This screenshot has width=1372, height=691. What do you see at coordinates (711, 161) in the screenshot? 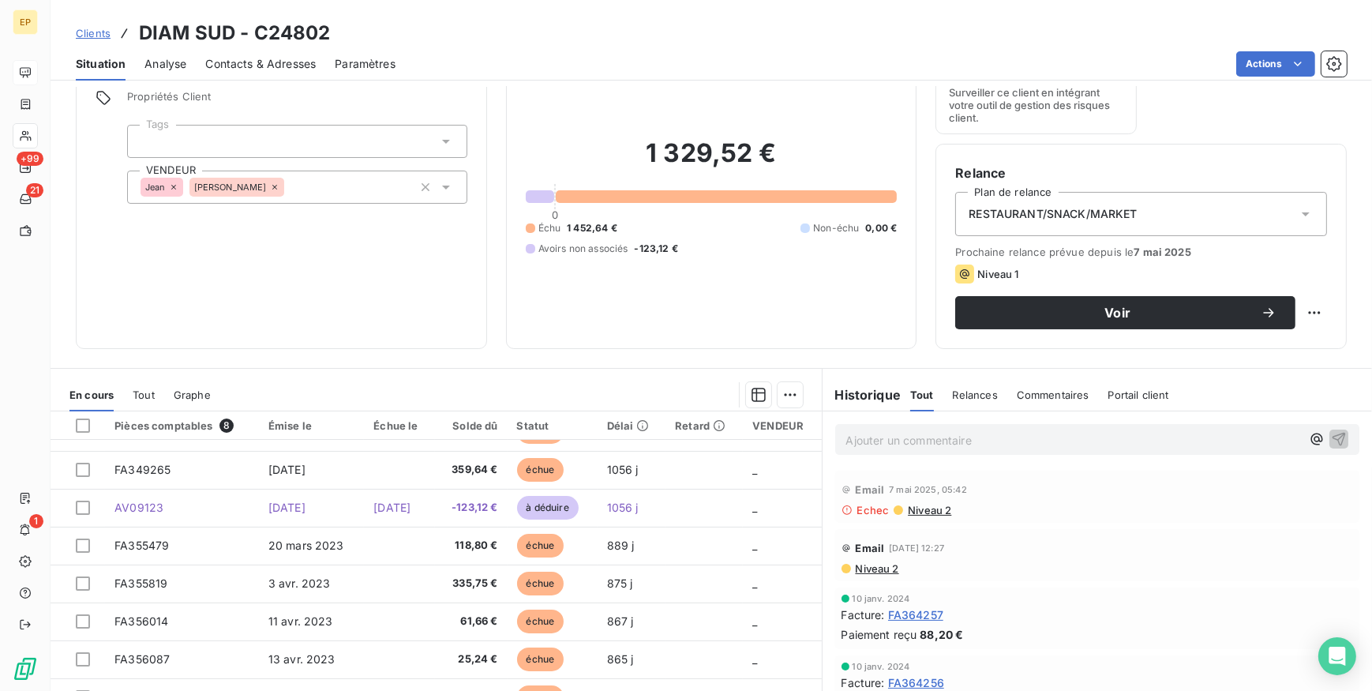
I see `h2: 1 329,52 €` at bounding box center [711, 161].